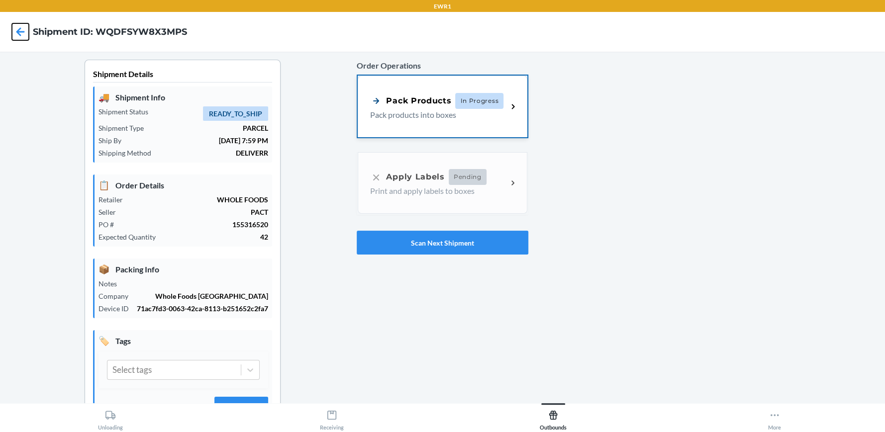  What do you see at coordinates (131, 237) in the screenshot?
I see `p: Expected Quantity` at bounding box center [131, 237].